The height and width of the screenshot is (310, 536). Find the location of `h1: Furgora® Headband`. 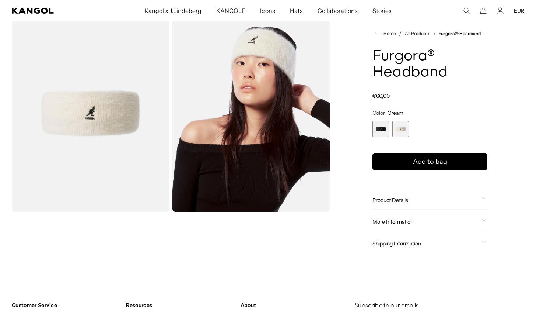

h1: Furgora® Headband is located at coordinates (430, 64).